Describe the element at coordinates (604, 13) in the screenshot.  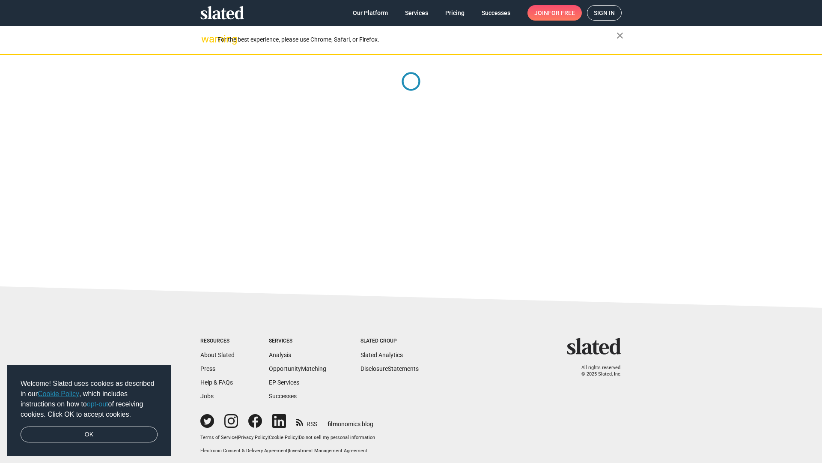
I see `span: Sign in` at that location.